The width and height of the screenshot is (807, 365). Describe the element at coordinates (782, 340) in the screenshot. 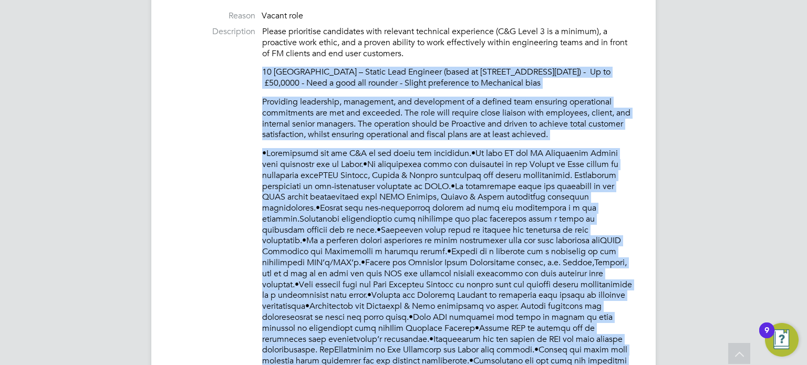

I see `button: Open Resource Center, 9 new notifications` at that location.